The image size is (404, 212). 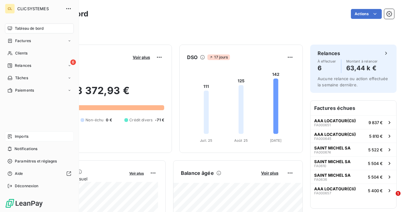 What do you see at coordinates (197, 173) in the screenshot?
I see `h6: Balance âgée` at bounding box center [197, 173].